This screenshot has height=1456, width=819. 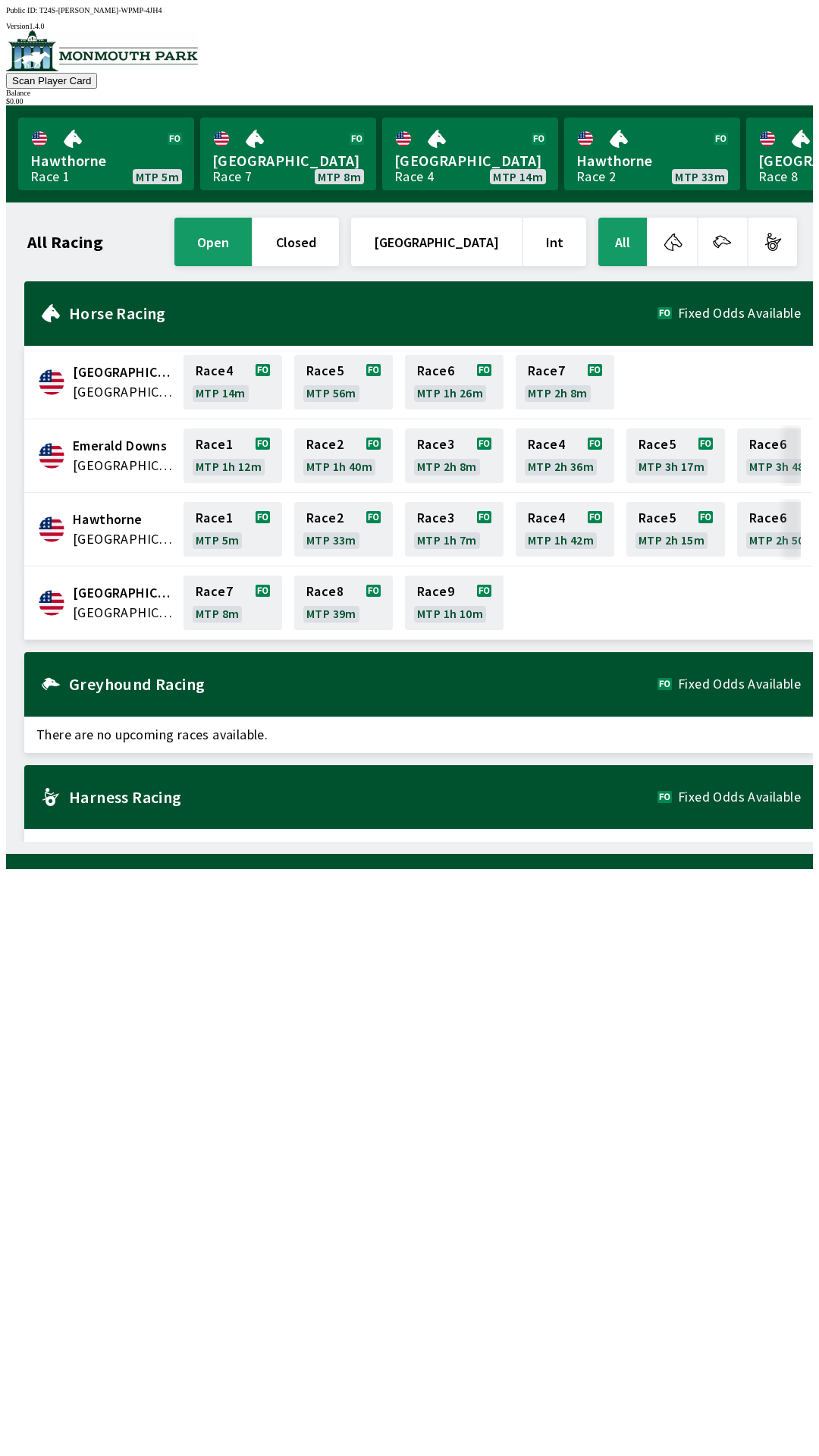 What do you see at coordinates (623, 242) in the screenshot?
I see `button: All` at bounding box center [623, 242].